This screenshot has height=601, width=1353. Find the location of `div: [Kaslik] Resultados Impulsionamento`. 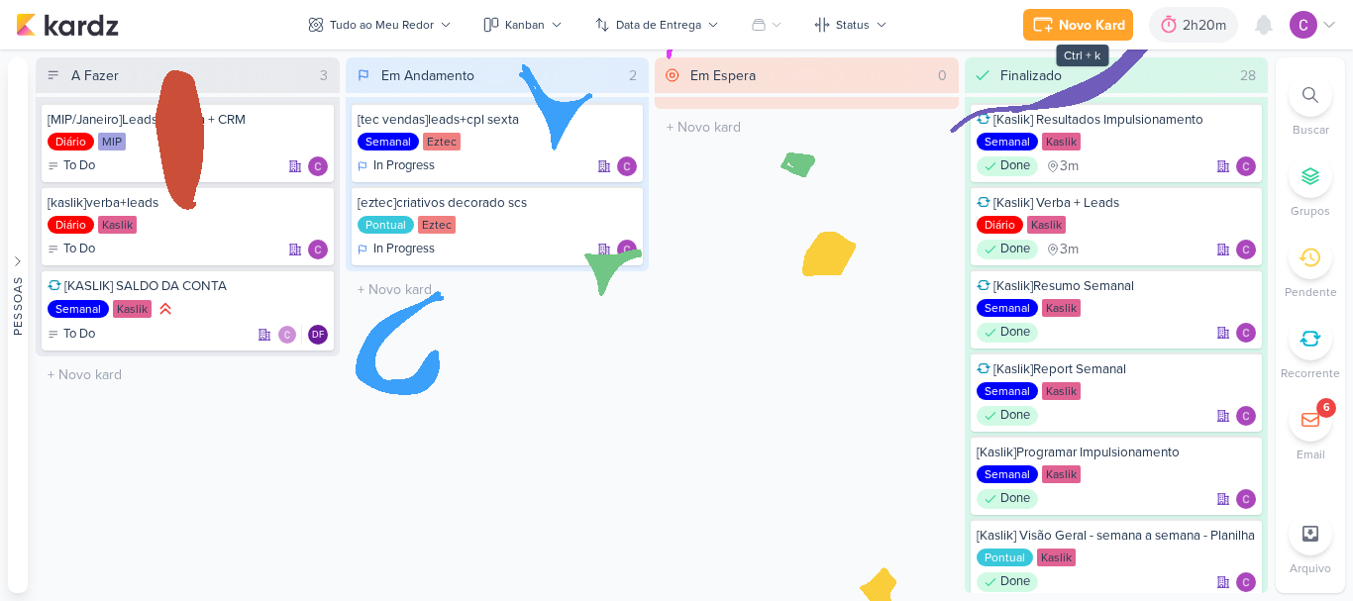

div: [Kaslik] Resultados Impulsionamento is located at coordinates (1117, 120).